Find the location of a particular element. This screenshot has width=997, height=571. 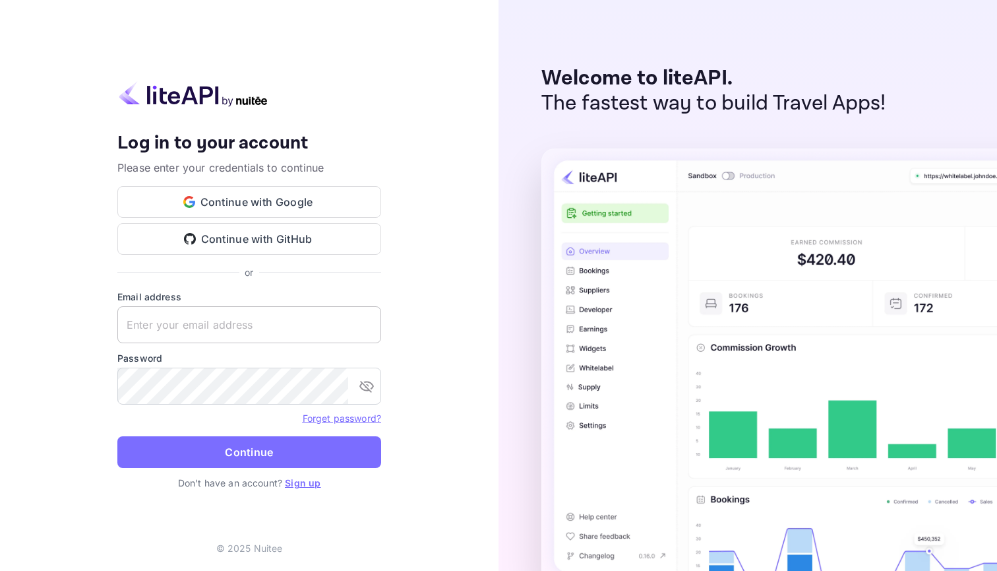

p: Welcome to liteAPI. is located at coordinates (714, 79).